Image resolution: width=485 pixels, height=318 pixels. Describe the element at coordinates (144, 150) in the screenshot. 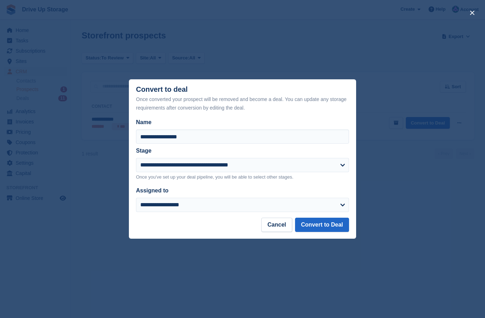

I see `label: Stage` at that location.